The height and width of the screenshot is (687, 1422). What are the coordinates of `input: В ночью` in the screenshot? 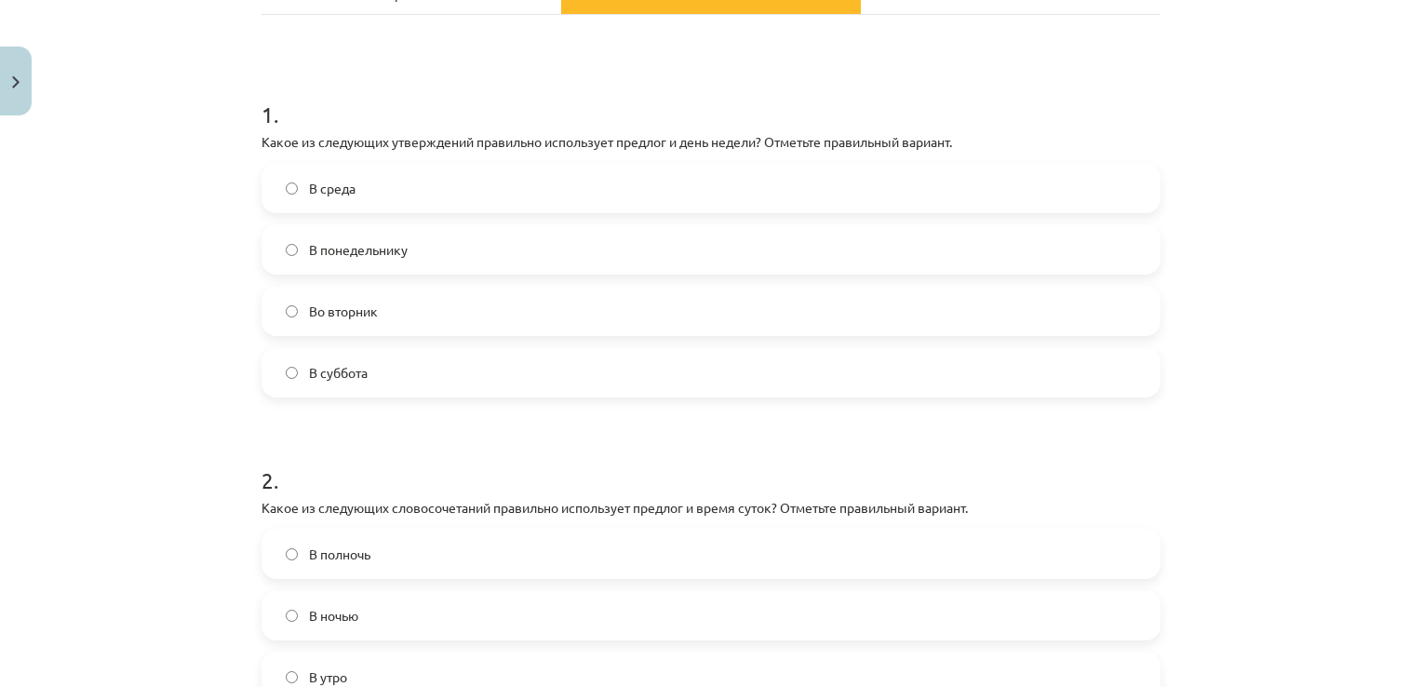 It's located at (291, 615).